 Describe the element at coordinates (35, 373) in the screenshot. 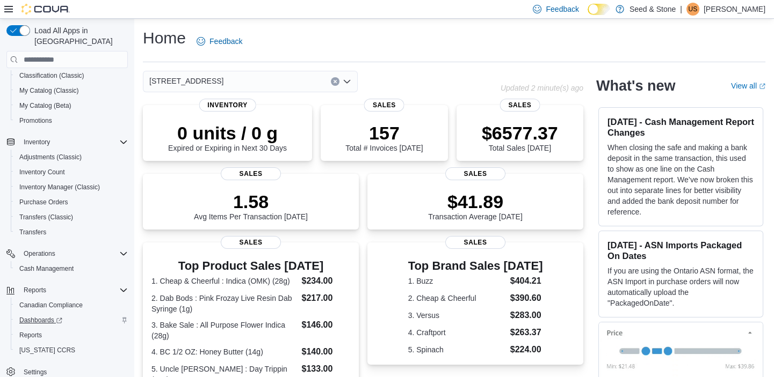

I see `span: Settings` at that location.